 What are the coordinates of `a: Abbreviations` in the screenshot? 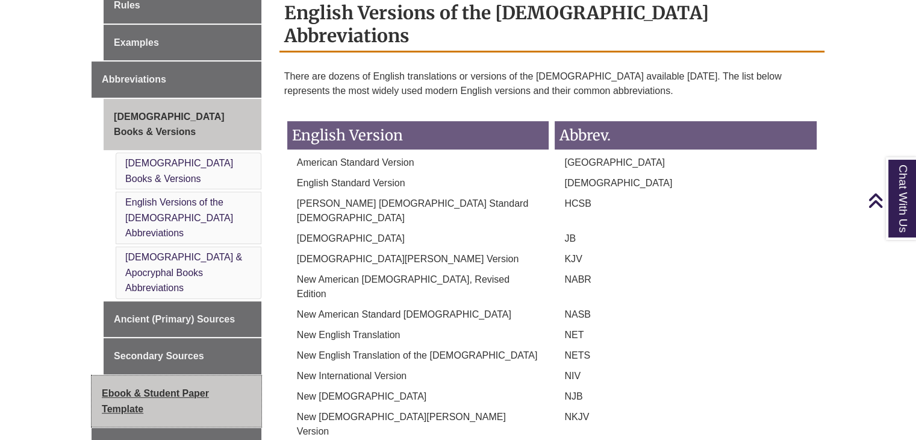 It's located at (177, 80).